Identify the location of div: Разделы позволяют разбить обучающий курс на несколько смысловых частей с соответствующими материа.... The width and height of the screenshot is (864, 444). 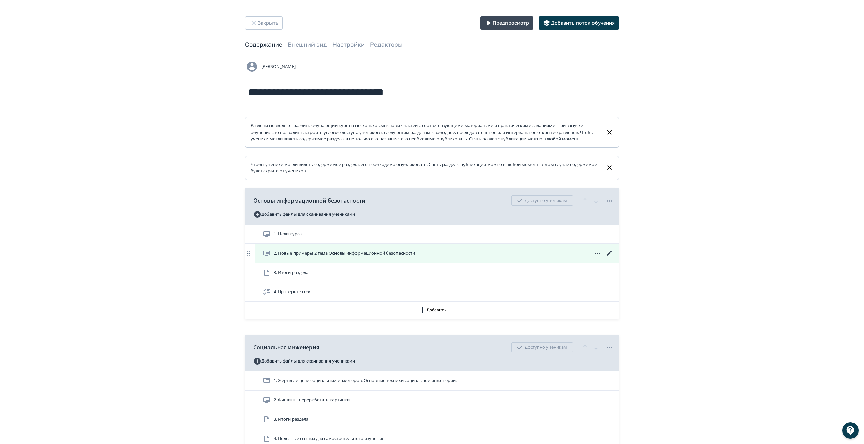
(425, 132).